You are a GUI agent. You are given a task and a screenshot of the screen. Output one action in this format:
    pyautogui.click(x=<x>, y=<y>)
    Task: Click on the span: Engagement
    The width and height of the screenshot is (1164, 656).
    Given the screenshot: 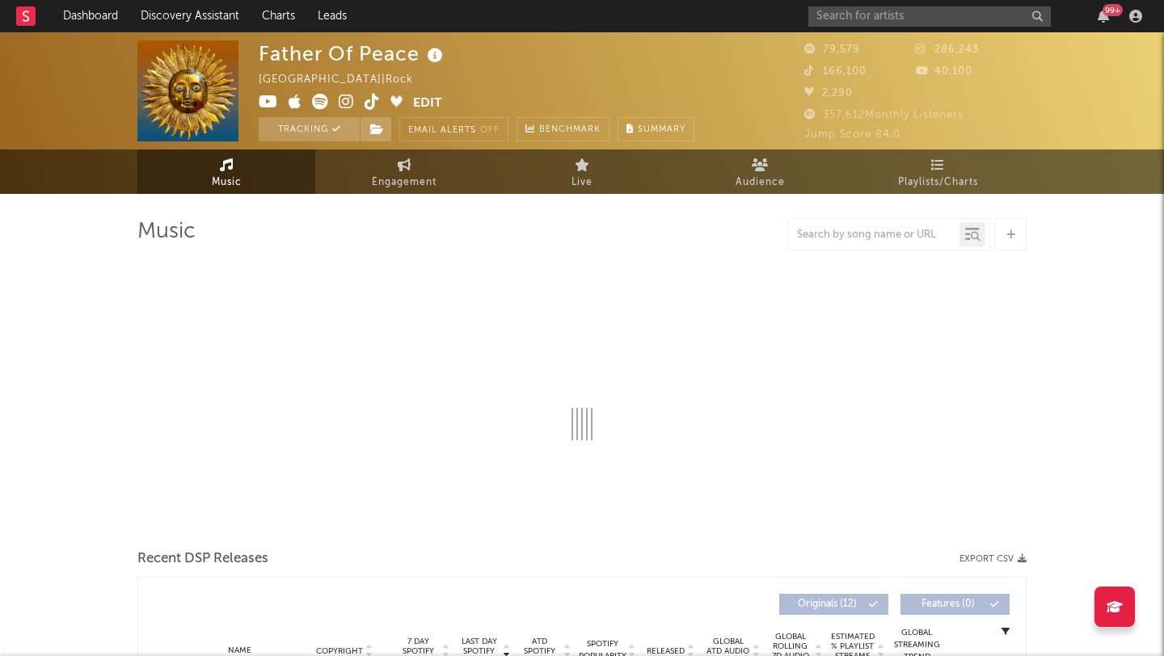 What is the action you would take?
    pyautogui.click(x=404, y=183)
    